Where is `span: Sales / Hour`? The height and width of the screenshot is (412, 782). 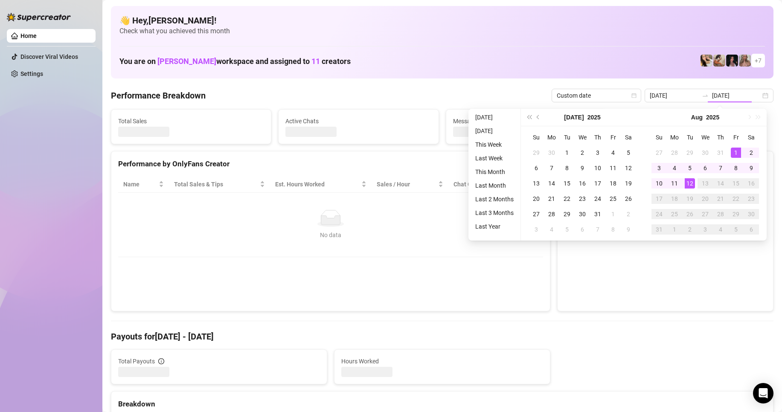
span: Sales / Hour is located at coordinates (407, 184).